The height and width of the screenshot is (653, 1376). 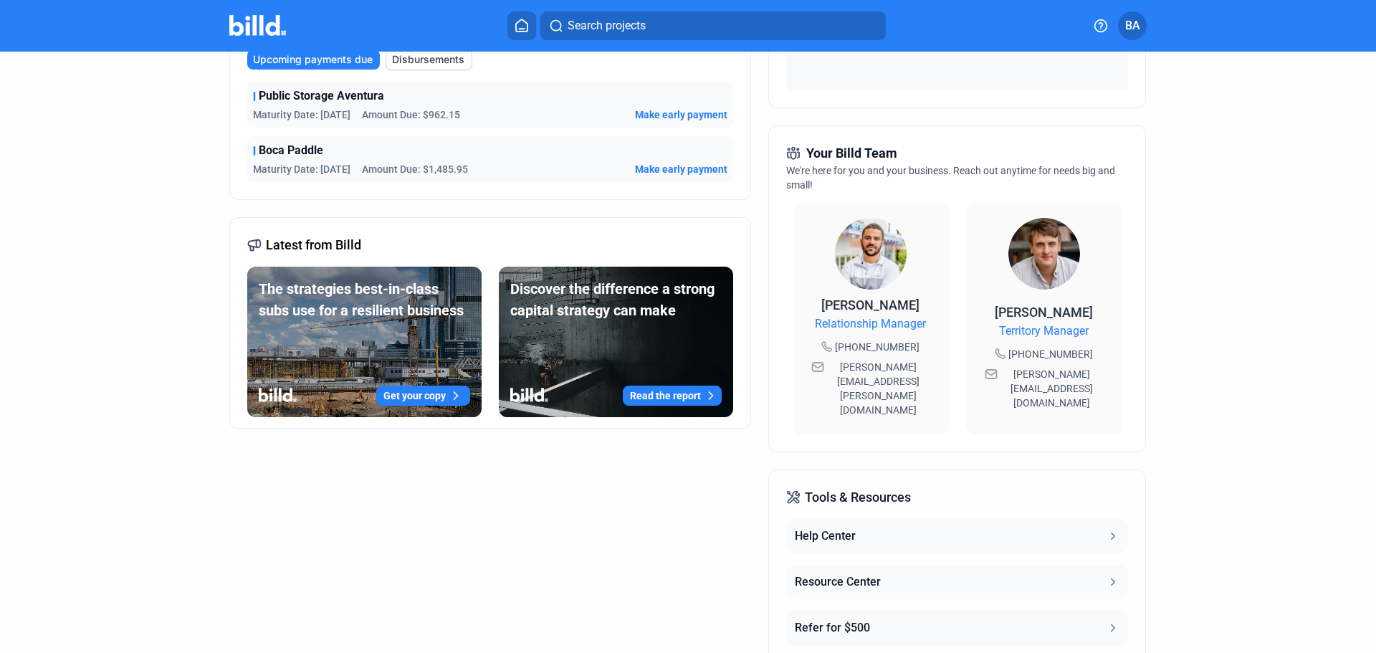 What do you see at coordinates (616, 300) in the screenshot?
I see `div: Discover the difference a strong capital strategy can make` at bounding box center [616, 300].